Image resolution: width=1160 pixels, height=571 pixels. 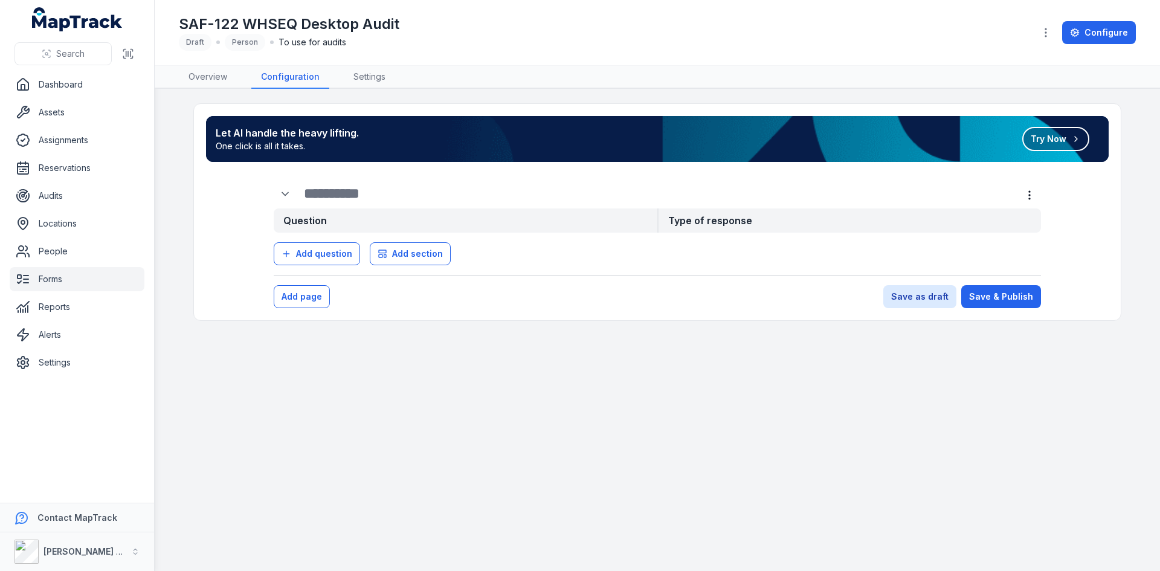 What do you see at coordinates (208, 77) in the screenshot?
I see `a: Overview` at bounding box center [208, 77].